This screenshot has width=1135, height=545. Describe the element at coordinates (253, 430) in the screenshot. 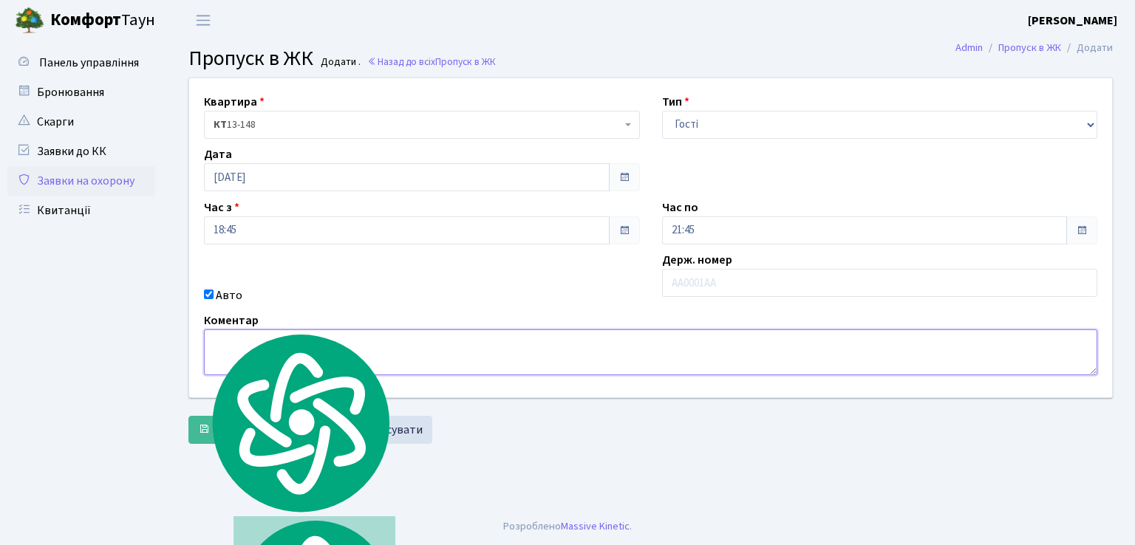

I see `button: Зберегти і вийти` at that location.